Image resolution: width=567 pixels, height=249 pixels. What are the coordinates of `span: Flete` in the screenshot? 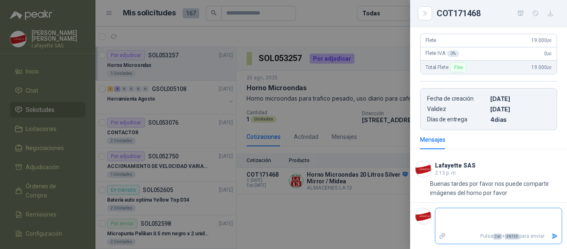 It's located at (431, 40).